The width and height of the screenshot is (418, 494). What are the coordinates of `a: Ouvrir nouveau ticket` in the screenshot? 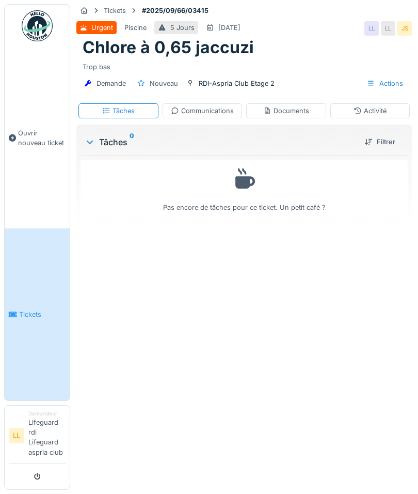 It's located at (37, 137).